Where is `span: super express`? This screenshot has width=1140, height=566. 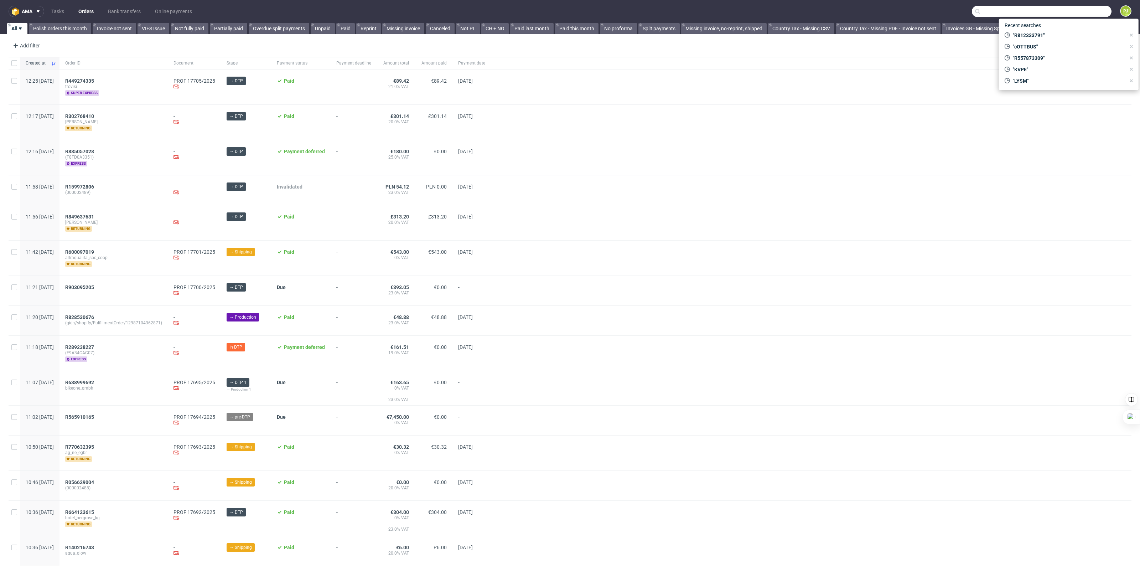
span: super express is located at coordinates (82, 93).